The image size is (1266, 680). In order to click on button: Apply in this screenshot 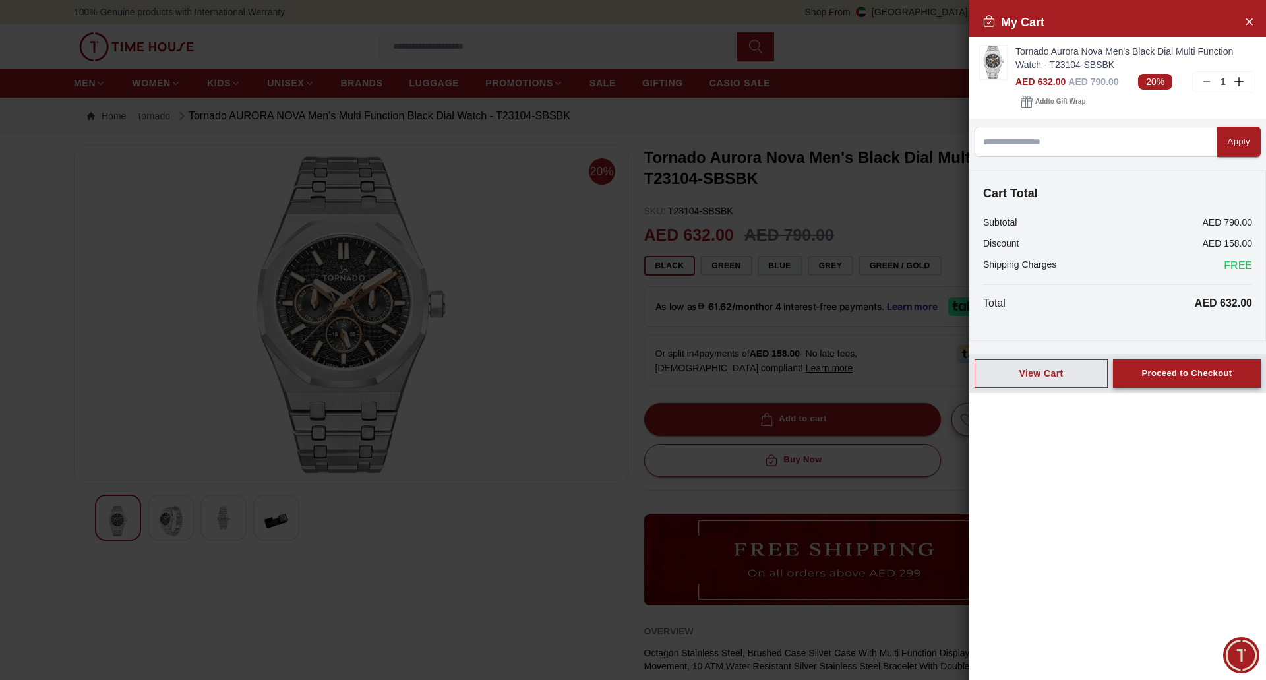, I will do `click(1239, 142)`.